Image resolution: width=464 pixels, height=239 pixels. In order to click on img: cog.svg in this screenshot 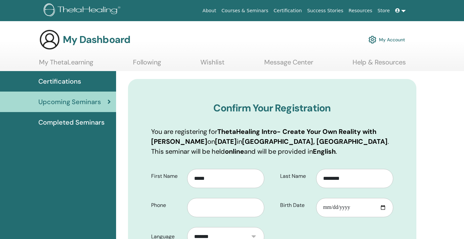, I will do `click(372, 40)`.